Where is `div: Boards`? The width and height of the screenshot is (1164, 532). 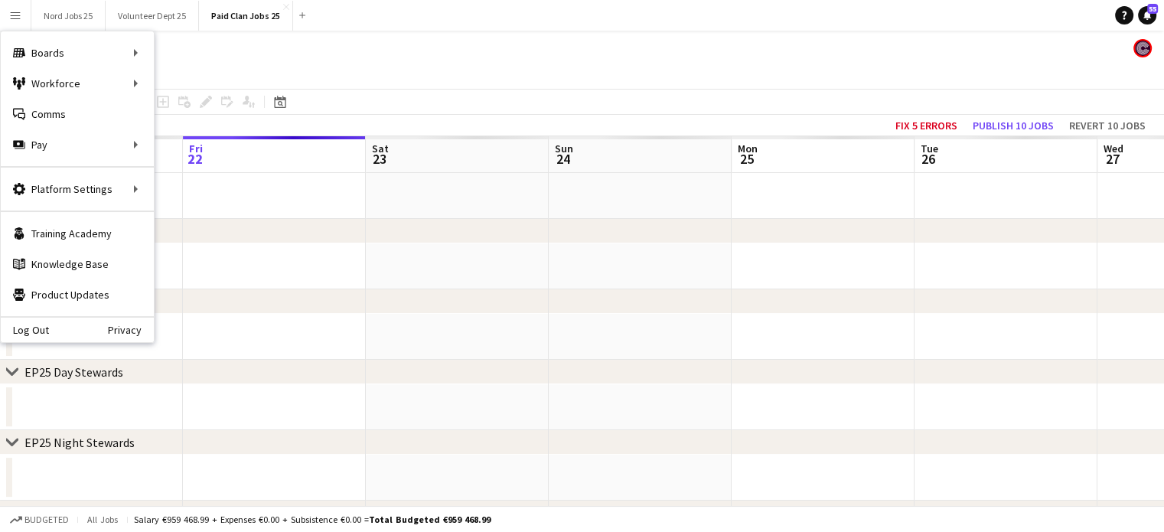 div: Boards is located at coordinates (77, 53).